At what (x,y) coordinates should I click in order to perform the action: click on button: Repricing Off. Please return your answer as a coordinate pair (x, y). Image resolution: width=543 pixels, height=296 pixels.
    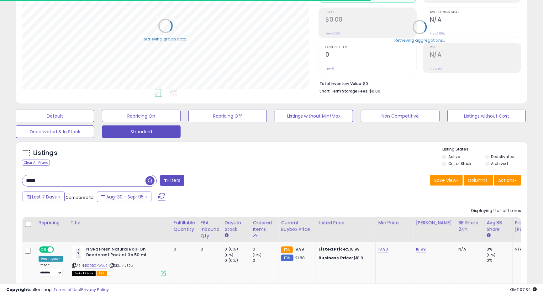
    Looking at the image, I should click on (228, 116).